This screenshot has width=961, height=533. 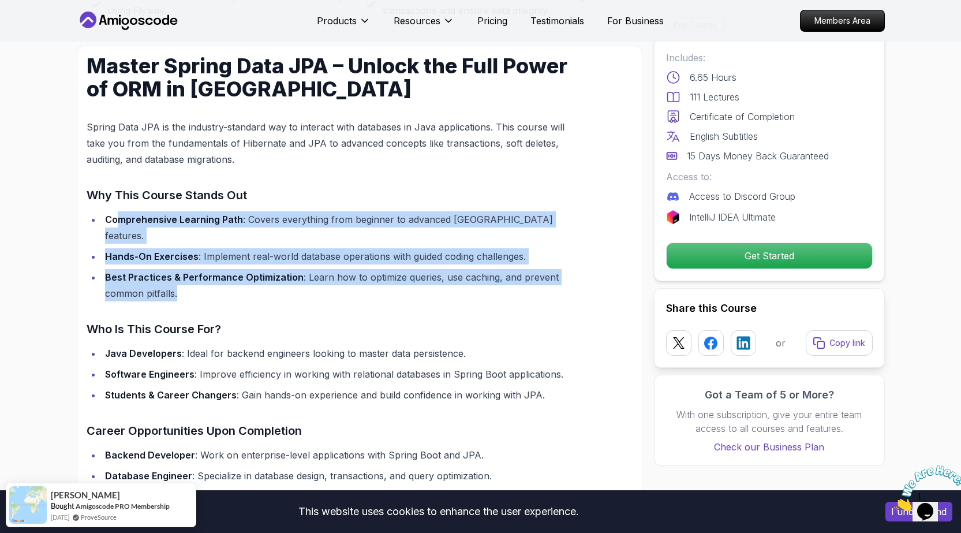 What do you see at coordinates (713, 77) in the screenshot?
I see `p: 6.65 Hours` at bounding box center [713, 77].